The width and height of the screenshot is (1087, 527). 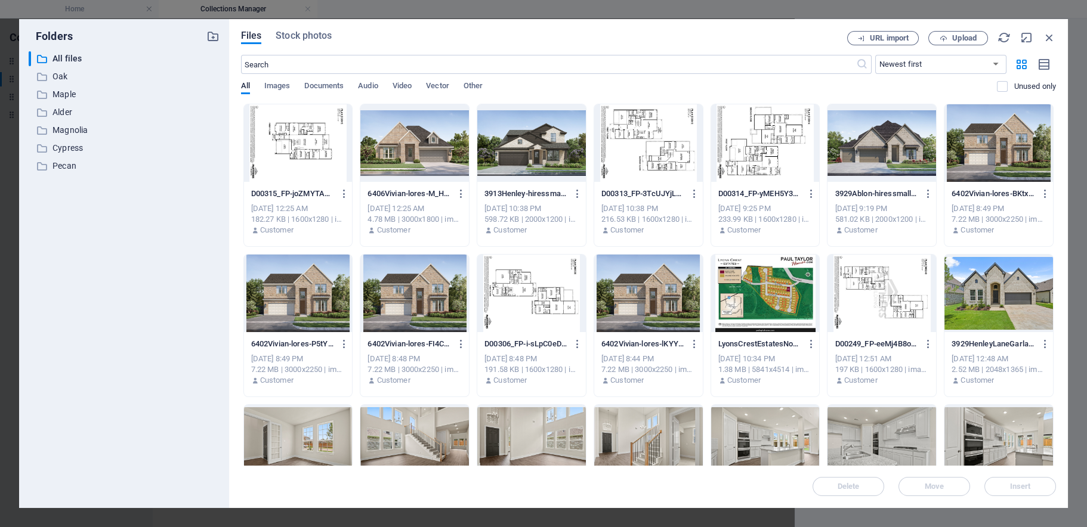 What do you see at coordinates (367, 87) in the screenshot?
I see `span: Audio` at bounding box center [367, 87].